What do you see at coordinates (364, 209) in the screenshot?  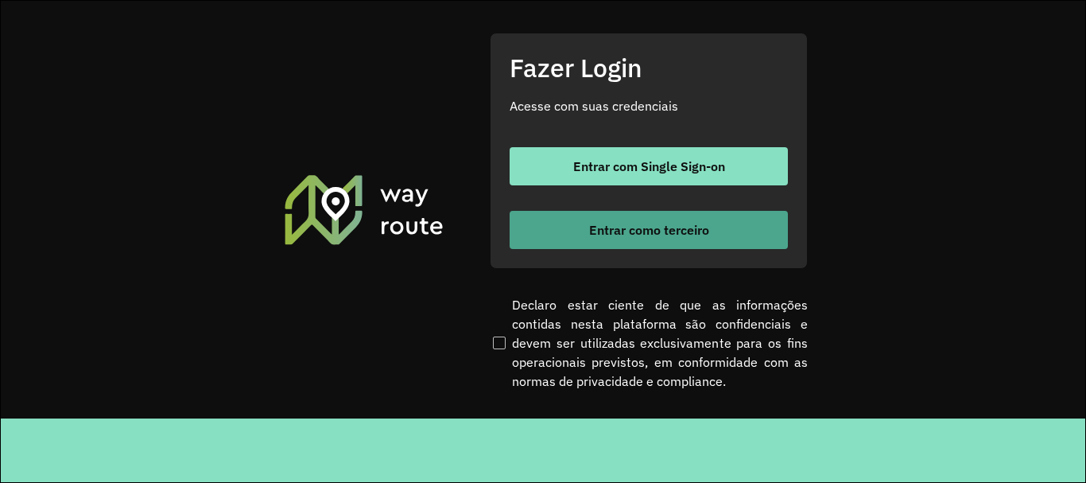 I see `img: Roteirizador AmbevTech` at bounding box center [364, 209].